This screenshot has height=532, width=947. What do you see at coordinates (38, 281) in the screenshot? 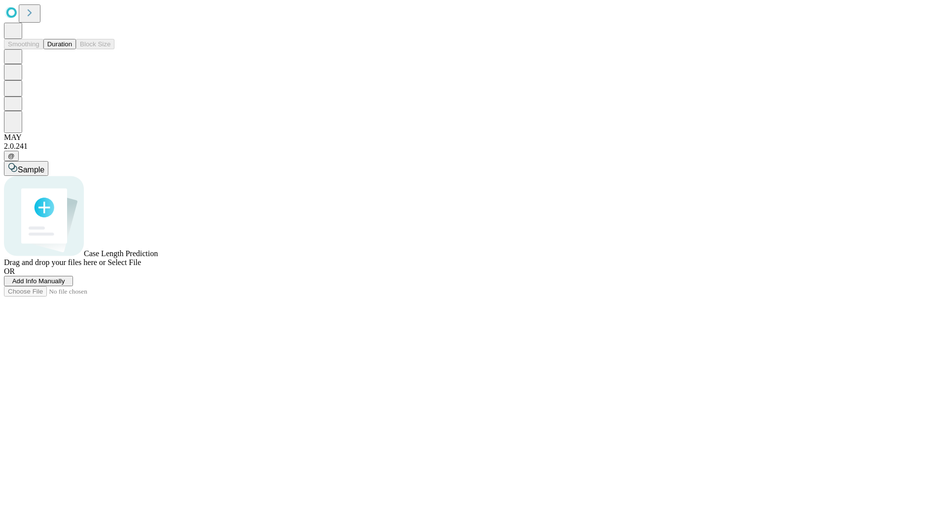
I see `button: Add Info Manually` at bounding box center [38, 281].